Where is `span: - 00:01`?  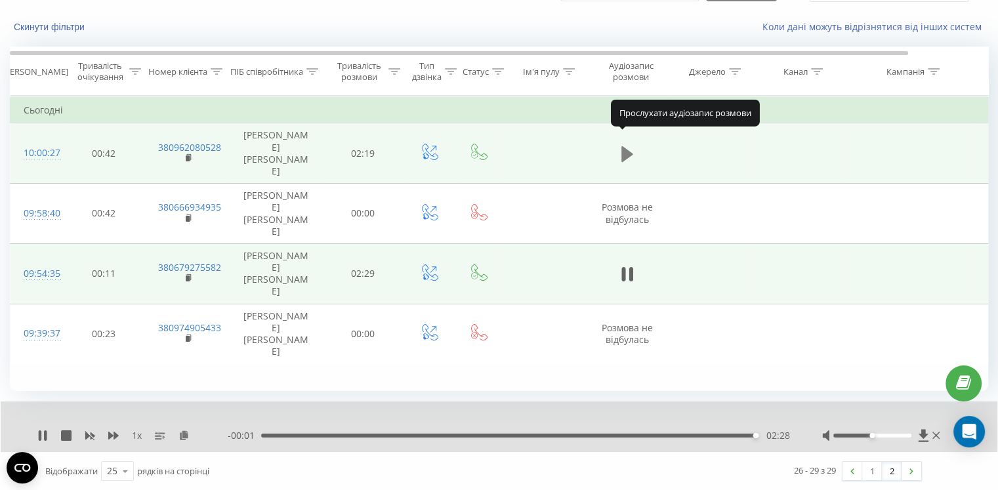 span: - 00:01 is located at coordinates (244, 436).